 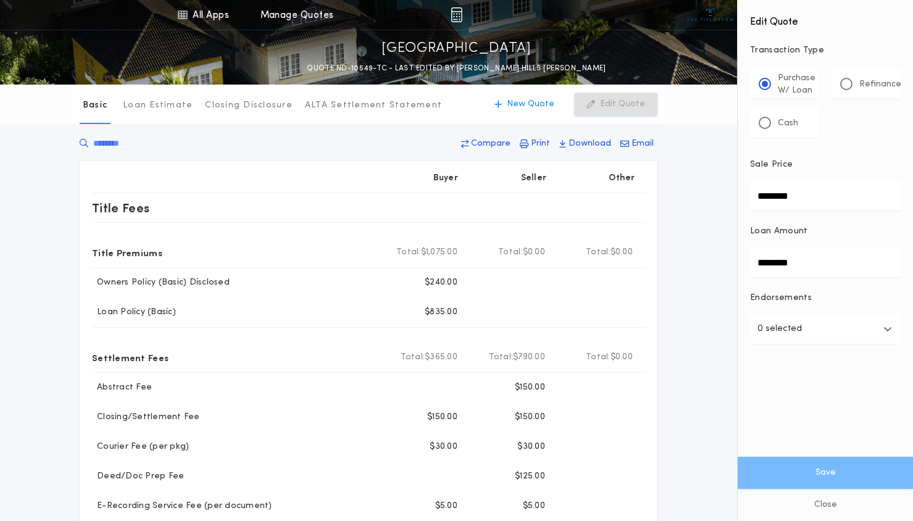 What do you see at coordinates (826, 329) in the screenshot?
I see `button: 0 selected` at bounding box center [826, 329].